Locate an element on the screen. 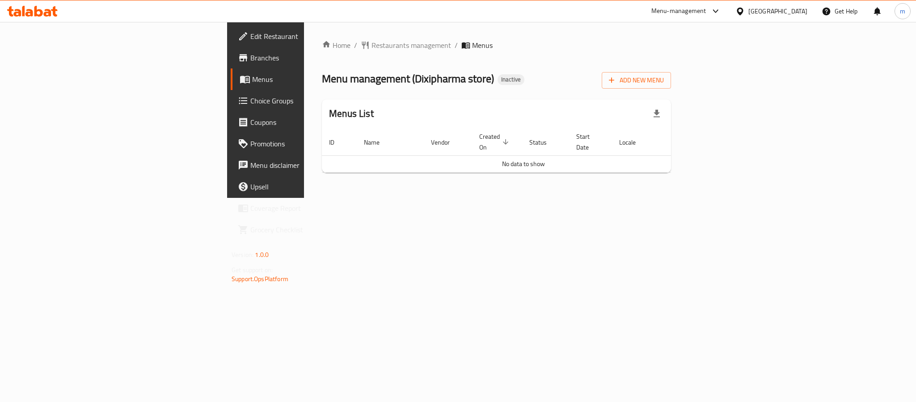  span: 1.0.0 is located at coordinates (262, 254).